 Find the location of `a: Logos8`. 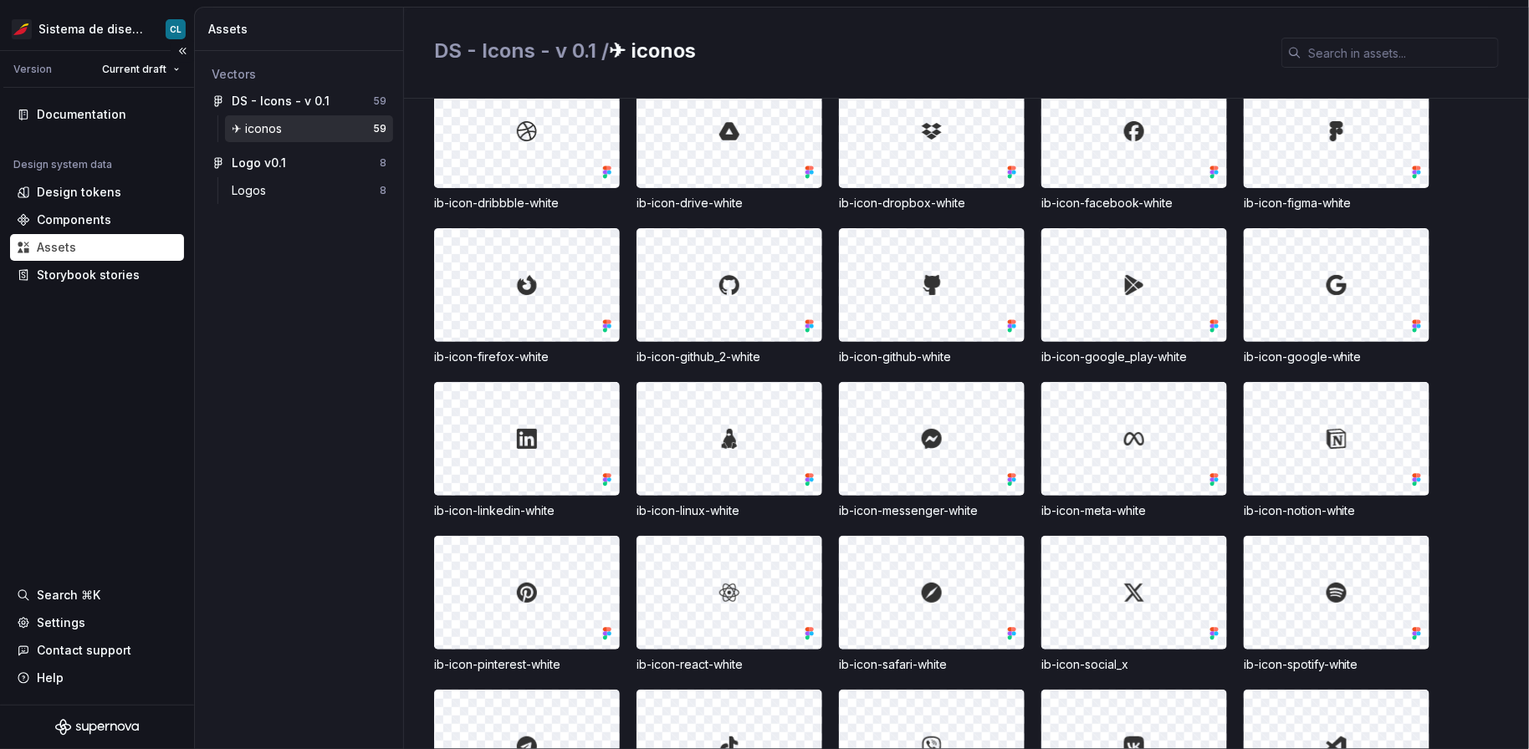

a: Logos8 is located at coordinates (309, 191).